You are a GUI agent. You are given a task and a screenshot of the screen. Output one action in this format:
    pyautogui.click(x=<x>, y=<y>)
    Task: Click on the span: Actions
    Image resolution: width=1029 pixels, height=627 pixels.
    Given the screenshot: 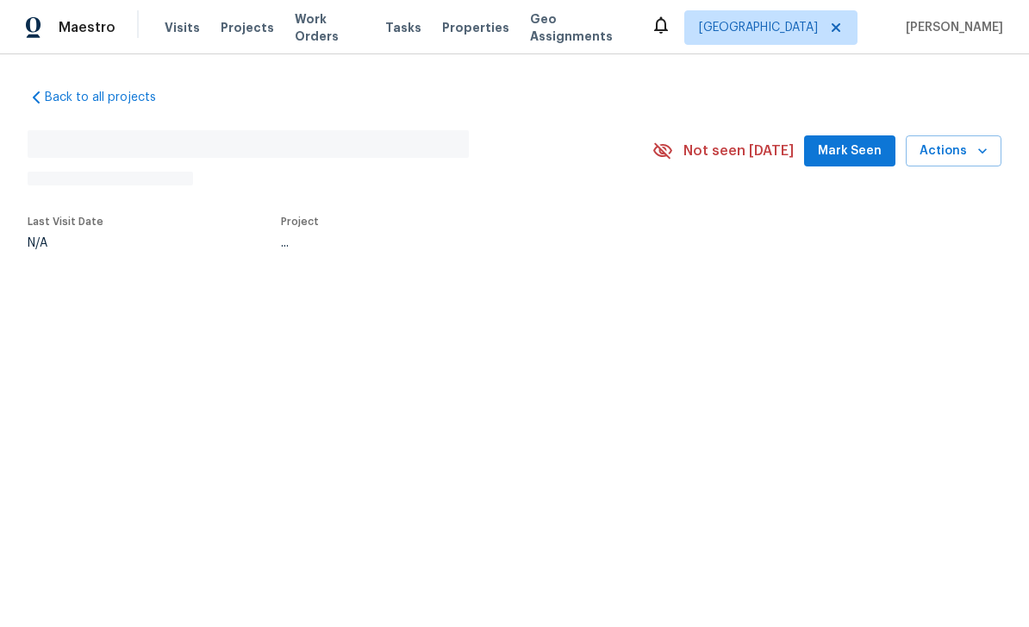 What is the action you would take?
    pyautogui.click(x=953, y=151)
    